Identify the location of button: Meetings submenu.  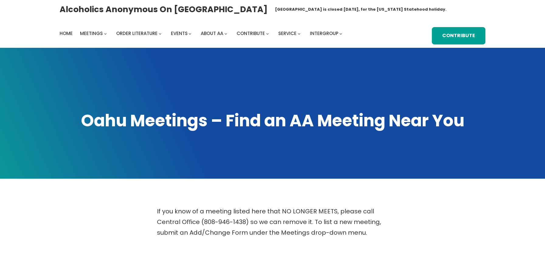
(105, 33).